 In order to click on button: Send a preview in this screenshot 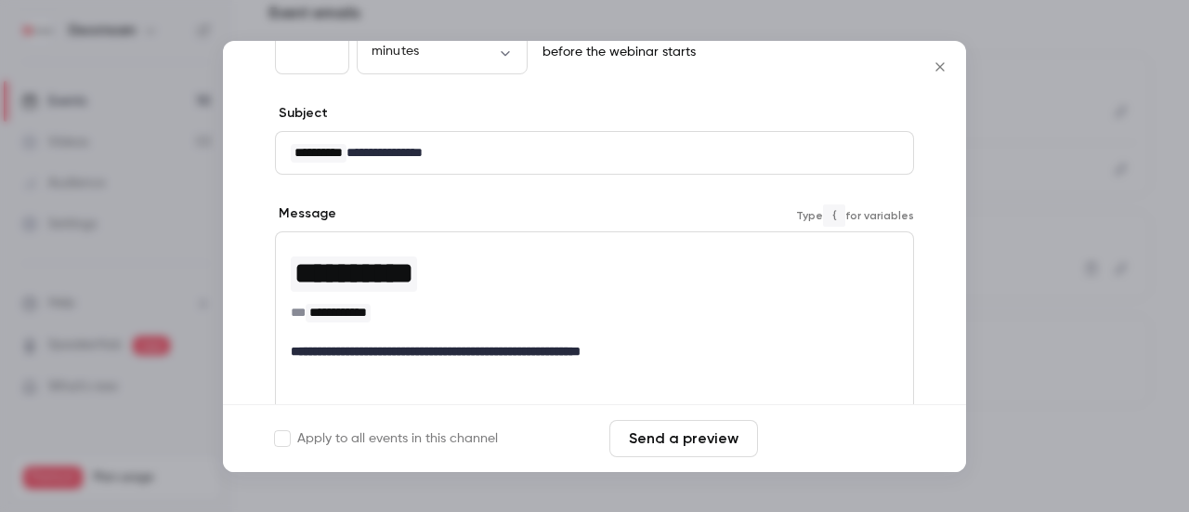, I will do `click(684, 439)`.